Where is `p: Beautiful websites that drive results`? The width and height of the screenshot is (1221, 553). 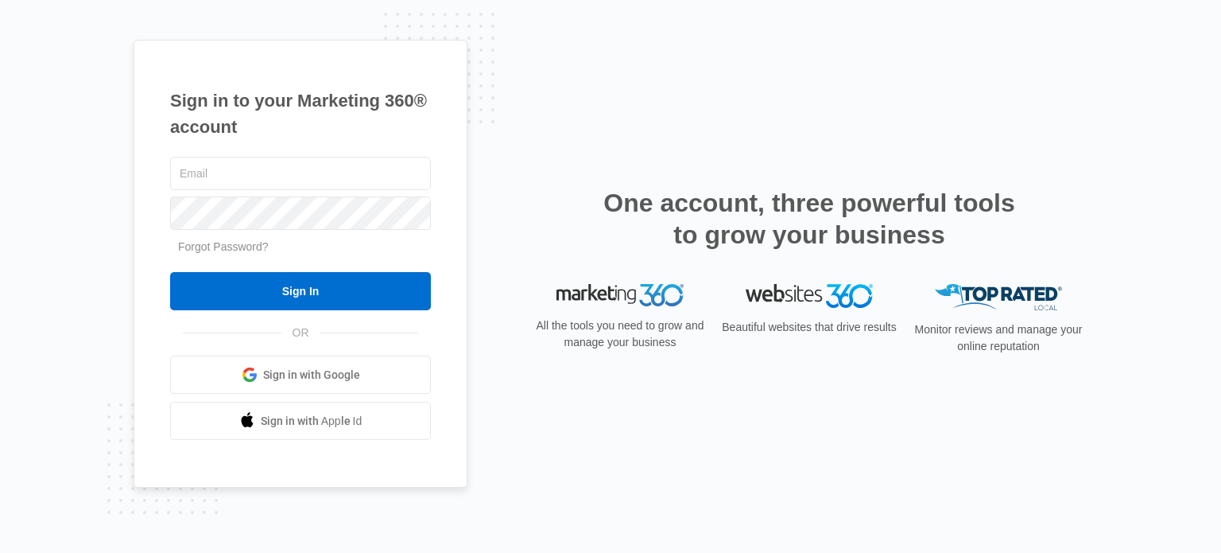 p: Beautiful websites that drive results is located at coordinates (809, 327).